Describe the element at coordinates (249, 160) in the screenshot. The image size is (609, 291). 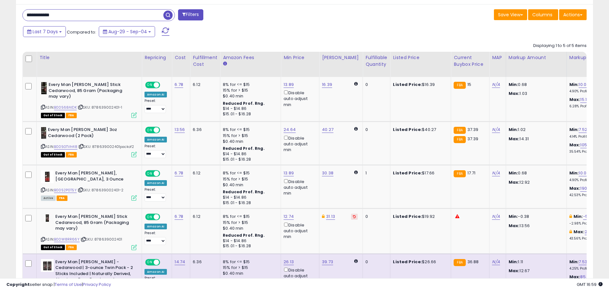
I see `div: $15.01 - $16.28` at that location.